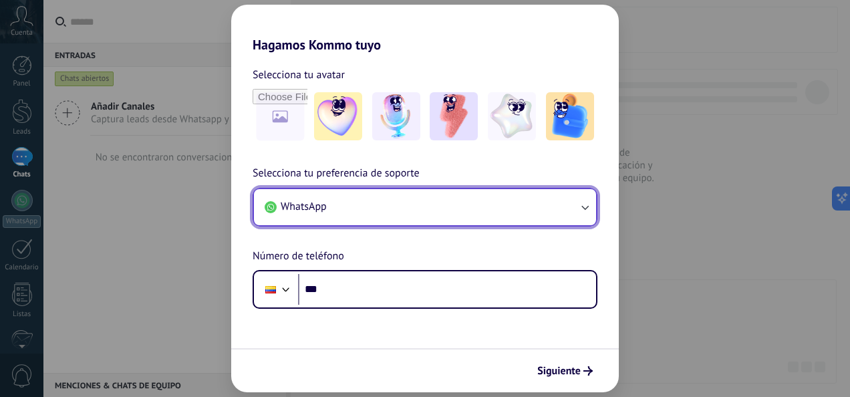 The width and height of the screenshot is (850, 397). Describe the element at coordinates (396, 116) in the screenshot. I see `img: -2.jpeg` at that location.